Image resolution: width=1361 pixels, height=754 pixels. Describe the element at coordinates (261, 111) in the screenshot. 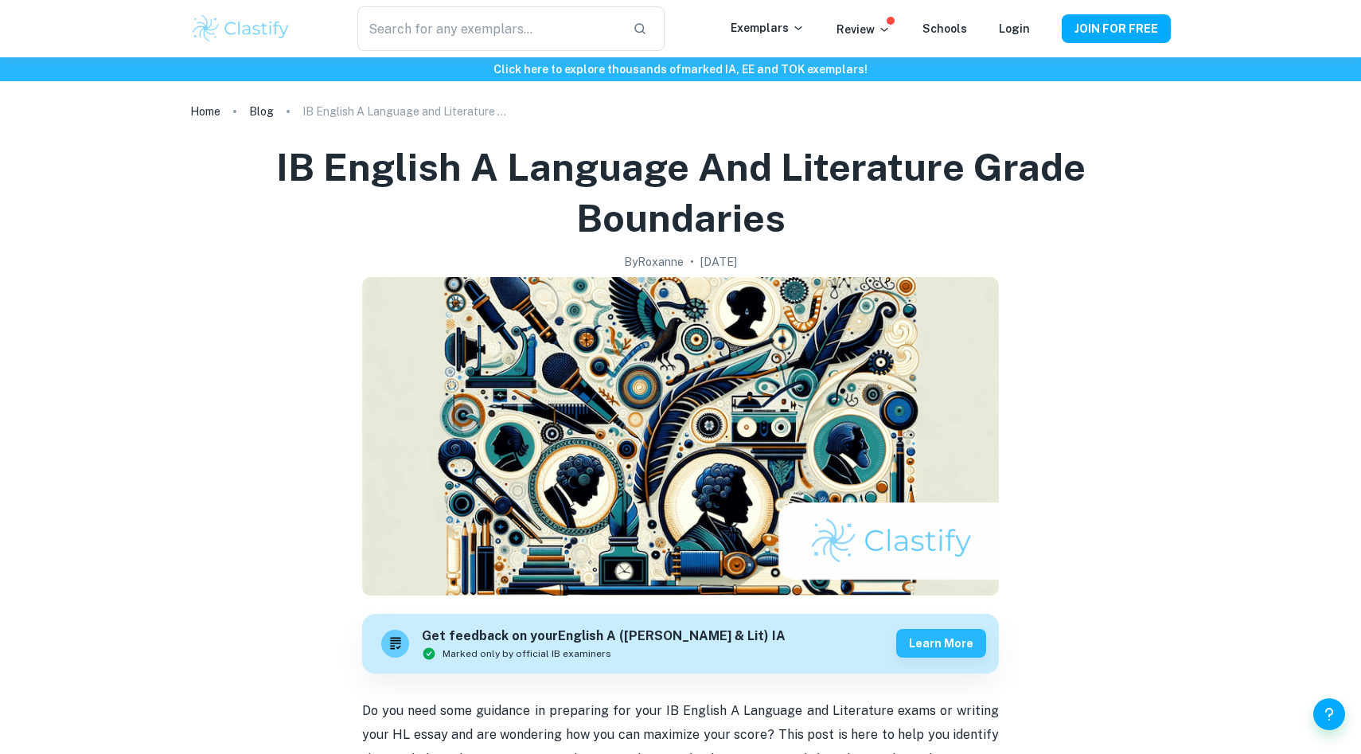

I see `a: Blog` at that location.